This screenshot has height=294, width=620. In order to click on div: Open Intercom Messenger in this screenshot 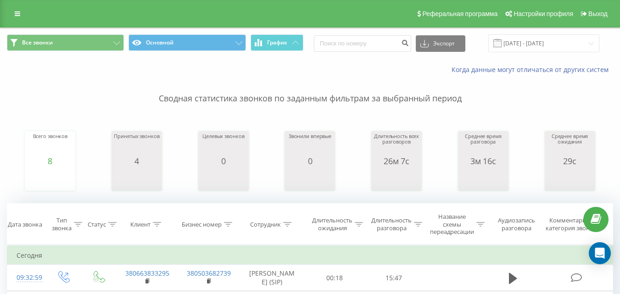, I will do `click(600, 253)`.